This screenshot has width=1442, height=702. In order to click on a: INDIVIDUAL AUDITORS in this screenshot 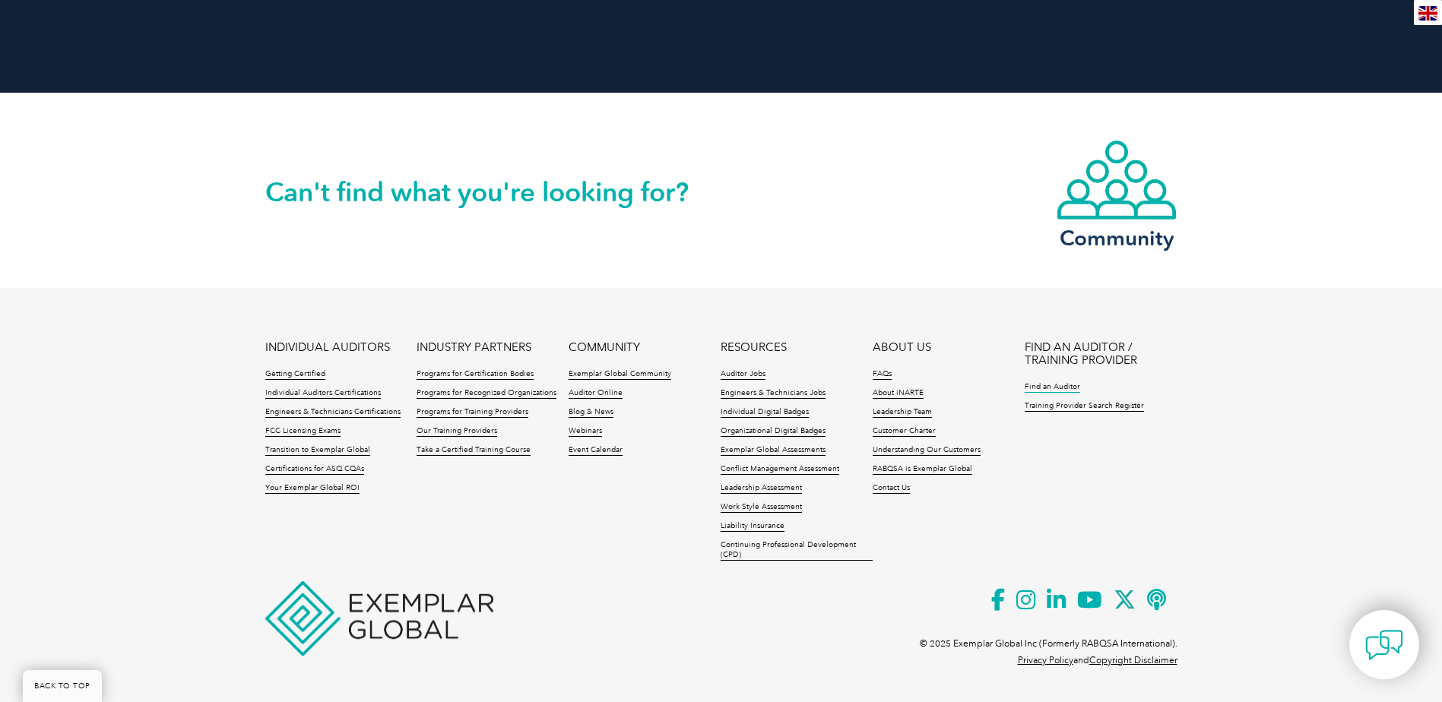, I will do `click(328, 347)`.